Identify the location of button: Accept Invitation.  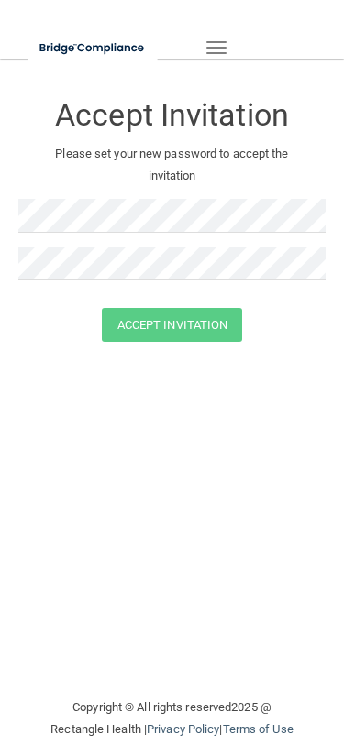
(172, 324).